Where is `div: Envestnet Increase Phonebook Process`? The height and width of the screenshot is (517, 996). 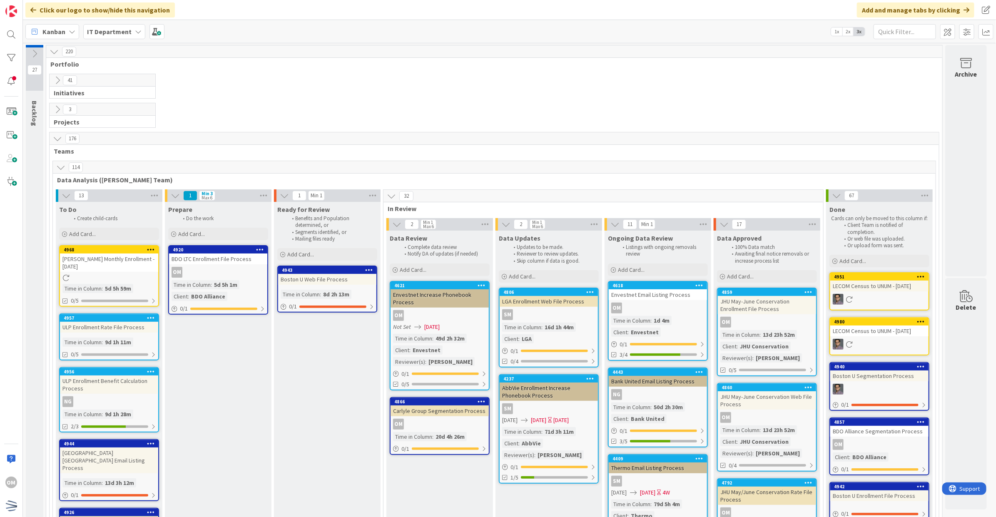
div: Envestnet Increase Phonebook Process is located at coordinates (440, 299).